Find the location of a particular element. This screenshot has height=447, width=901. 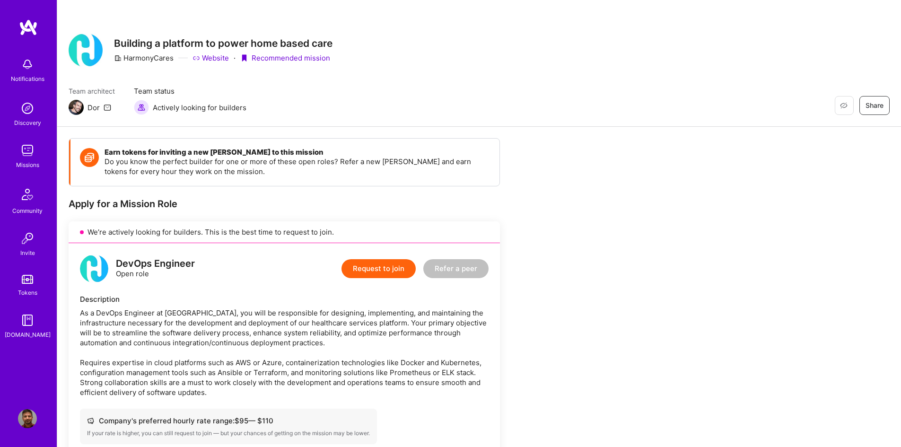

i: icon Mail is located at coordinates (107, 107).